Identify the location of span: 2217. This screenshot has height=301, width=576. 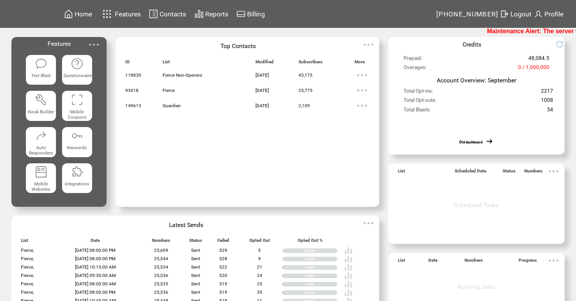
(547, 93).